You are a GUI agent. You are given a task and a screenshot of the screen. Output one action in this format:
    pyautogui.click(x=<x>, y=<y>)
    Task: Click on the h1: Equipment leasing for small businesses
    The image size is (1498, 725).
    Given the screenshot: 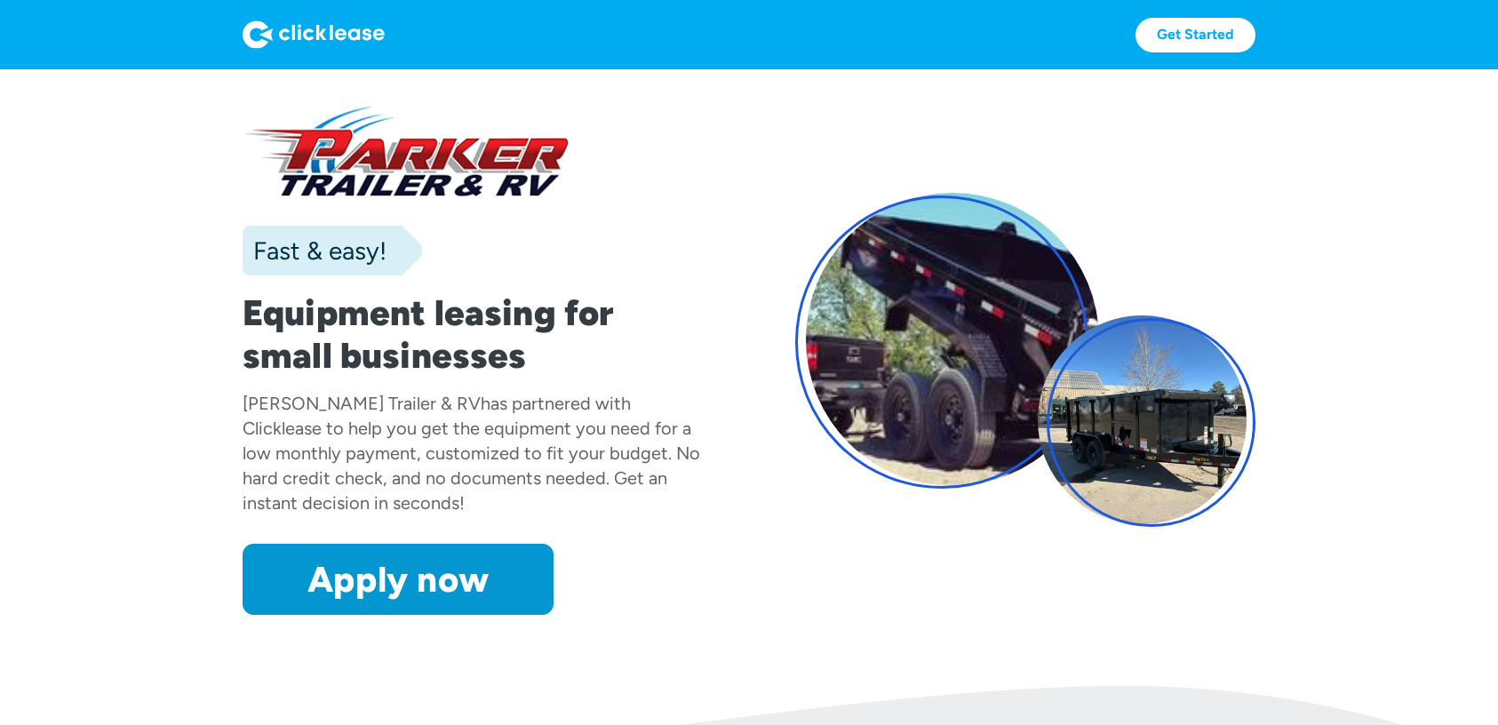 What is the action you would take?
    pyautogui.click(x=473, y=334)
    